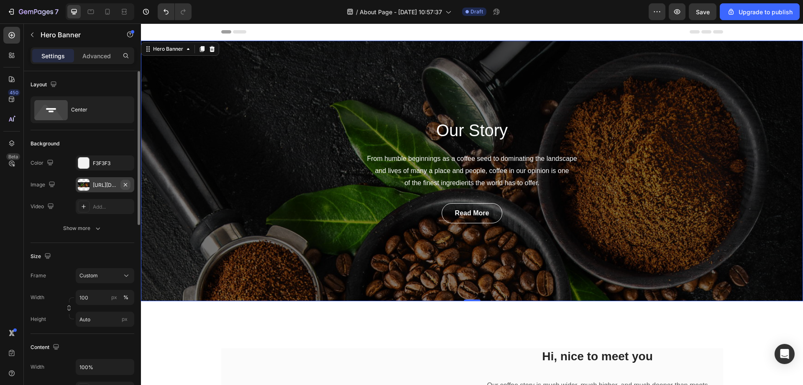 Image resolution: width=803 pixels, height=385 pixels. I want to click on p: Hi, nice to meet you, so click(457, 333).